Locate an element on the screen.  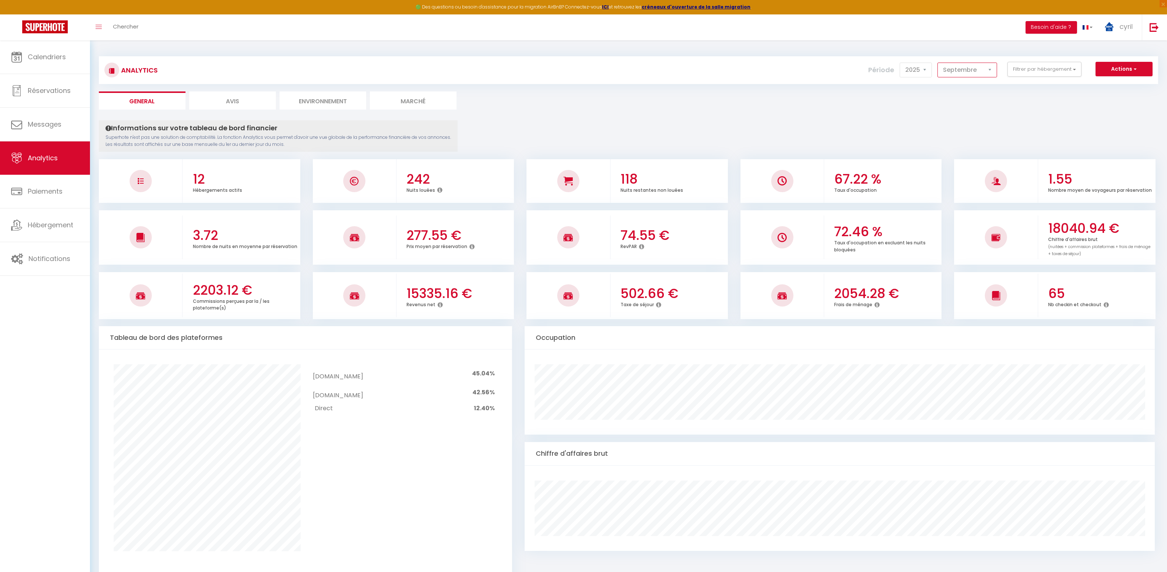
p: Frais de ménage is located at coordinates (853, 304).